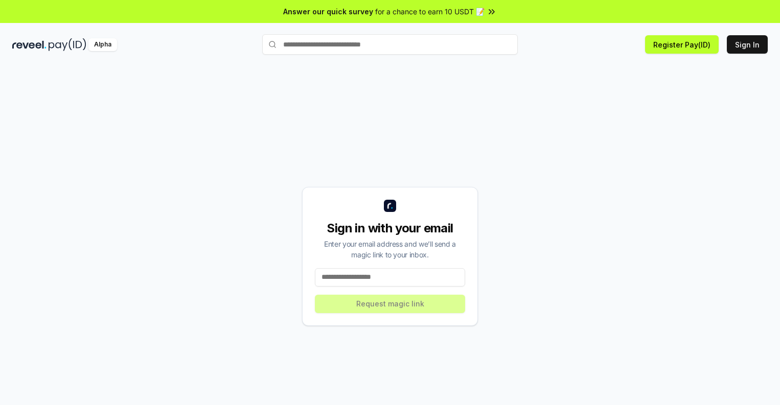 The height and width of the screenshot is (405, 780). Describe the element at coordinates (103, 44) in the screenshot. I see `div: Alpha` at that location.